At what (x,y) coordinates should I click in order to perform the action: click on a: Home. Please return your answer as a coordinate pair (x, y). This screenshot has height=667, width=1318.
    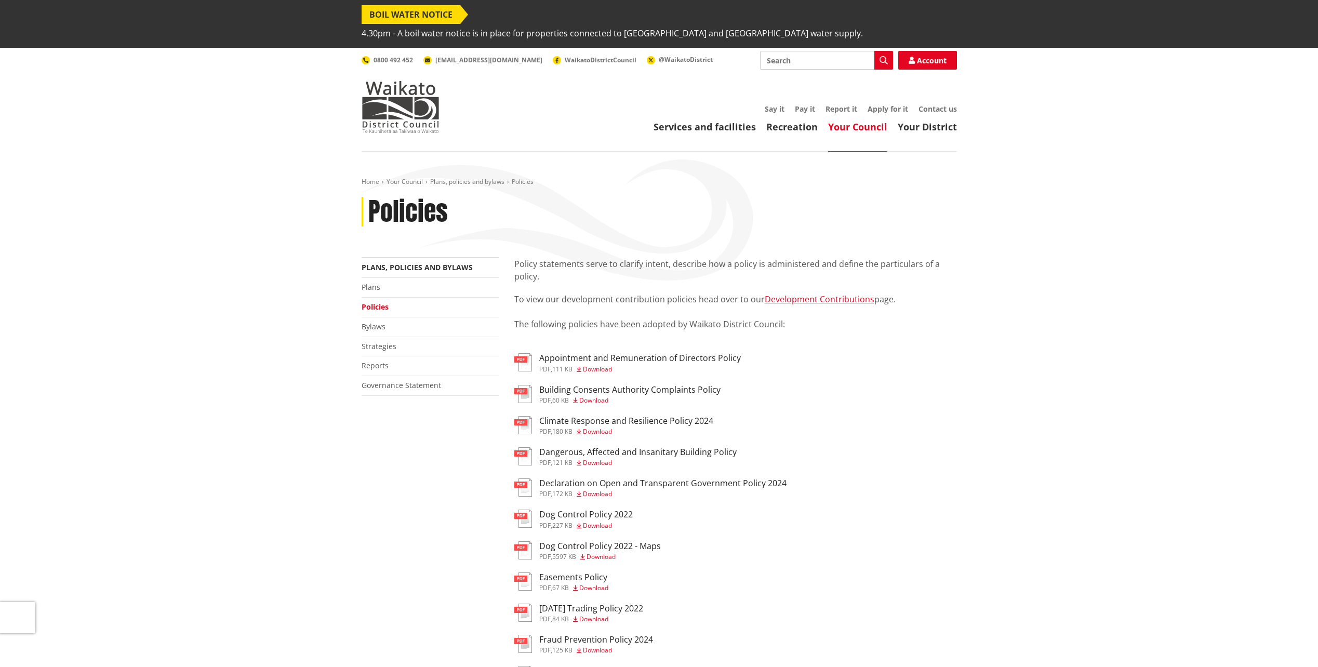
    Looking at the image, I should click on (370, 181).